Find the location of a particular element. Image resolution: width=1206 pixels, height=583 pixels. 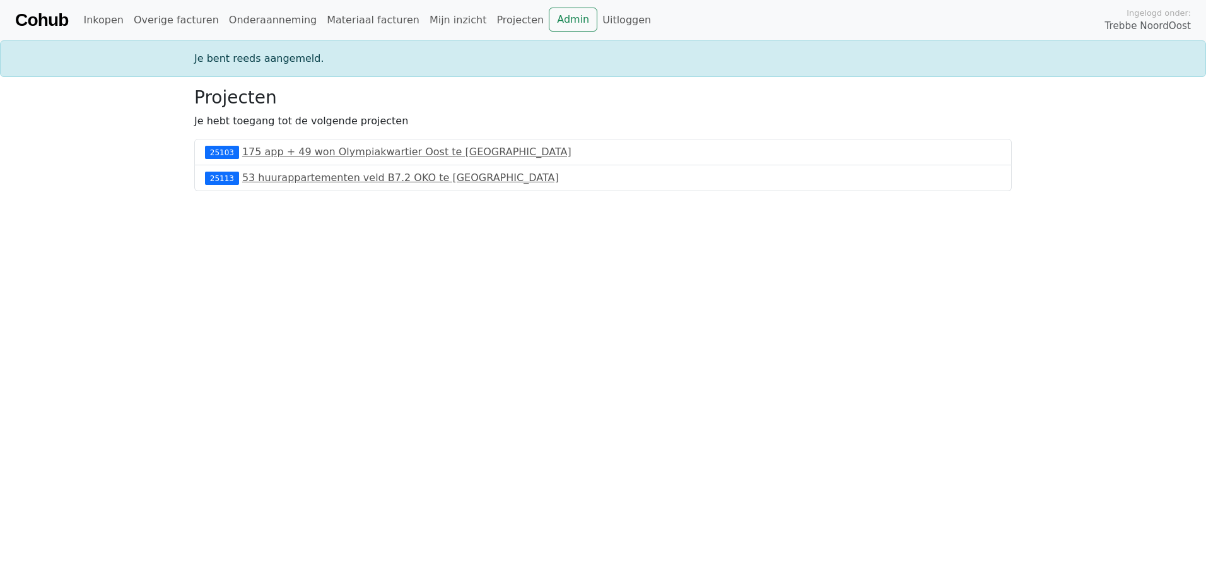

a: Mijn inzicht is located at coordinates (458, 20).